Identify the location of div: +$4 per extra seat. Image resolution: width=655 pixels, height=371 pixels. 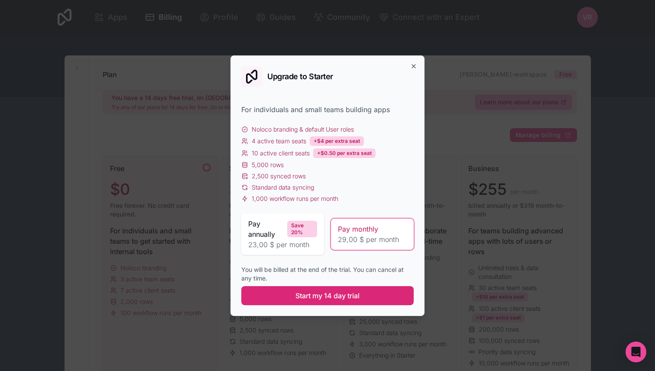
(337, 141).